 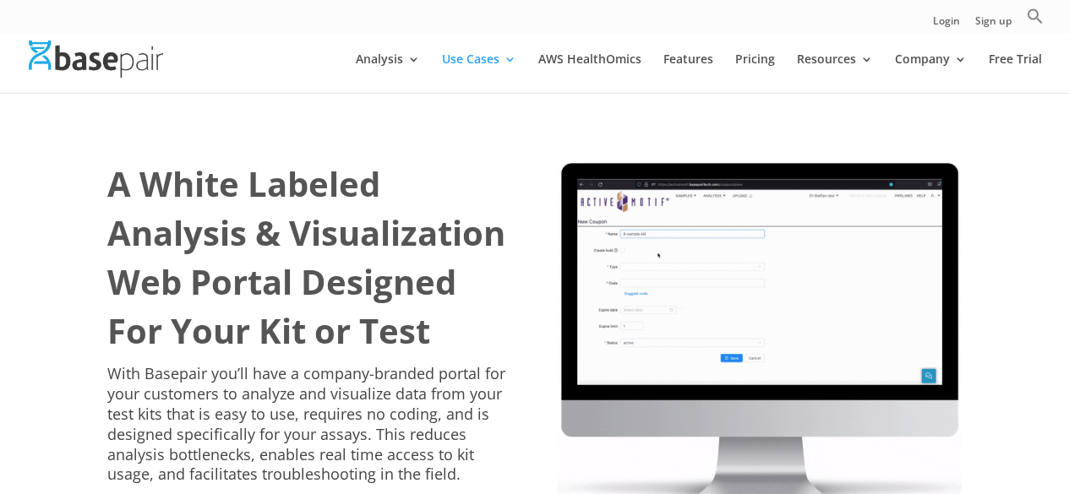 I want to click on a: Resources, so click(x=835, y=73).